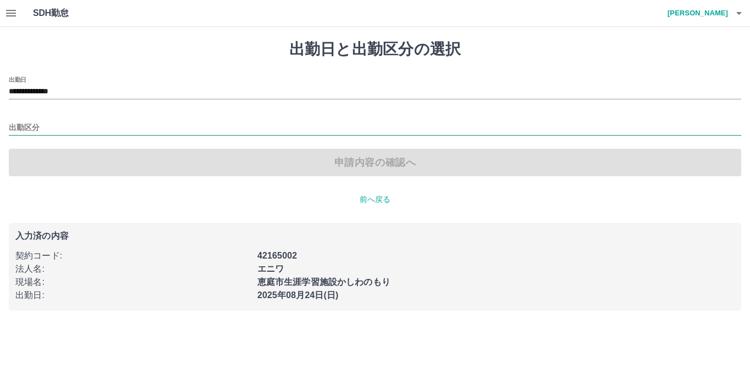 The image size is (750, 381). I want to click on p: 前へ戻る, so click(375, 199).